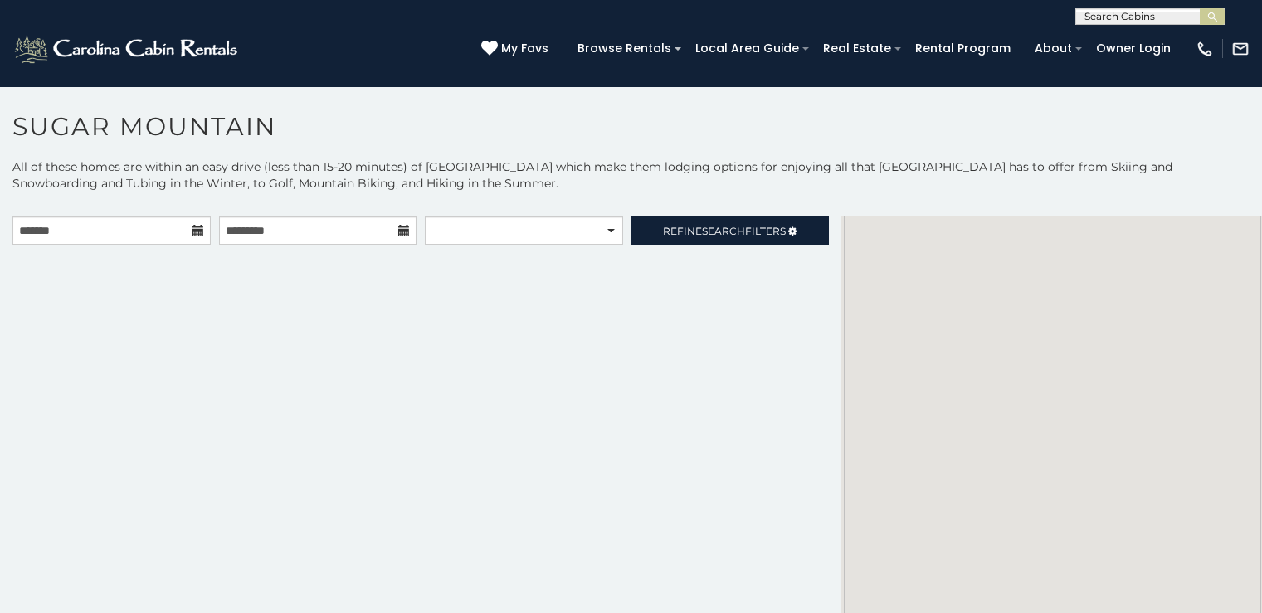 This screenshot has height=613, width=1262. What do you see at coordinates (962, 48) in the screenshot?
I see `a: Rental Program` at bounding box center [962, 48].